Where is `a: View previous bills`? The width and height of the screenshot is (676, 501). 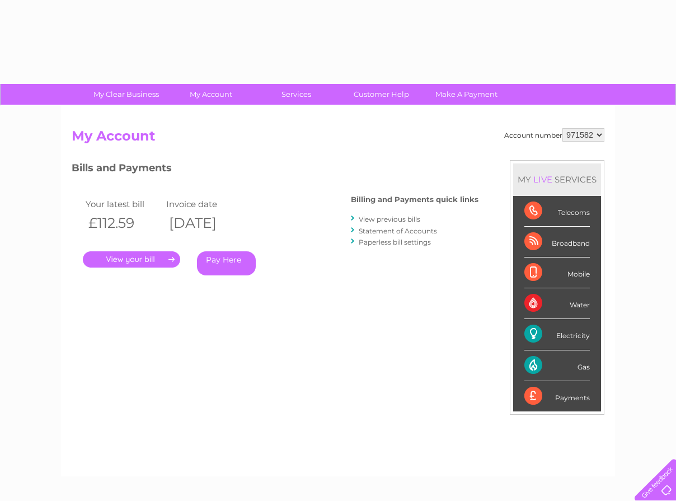
a: View previous bills is located at coordinates (390, 219).